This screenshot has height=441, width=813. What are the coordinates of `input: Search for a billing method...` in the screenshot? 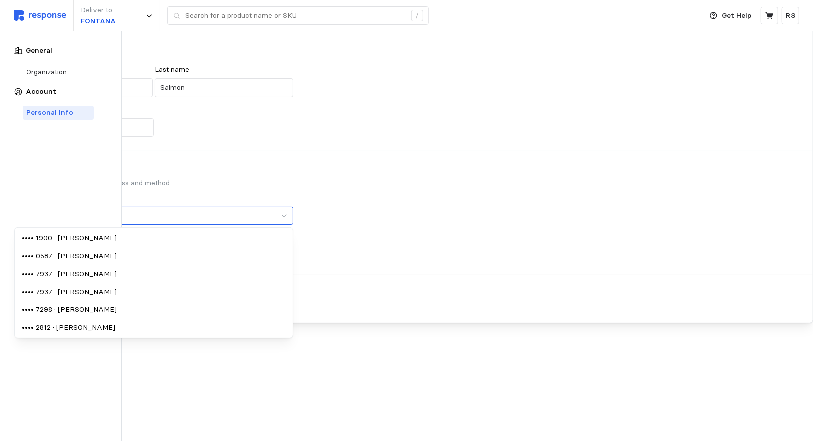 It's located at (154, 215).